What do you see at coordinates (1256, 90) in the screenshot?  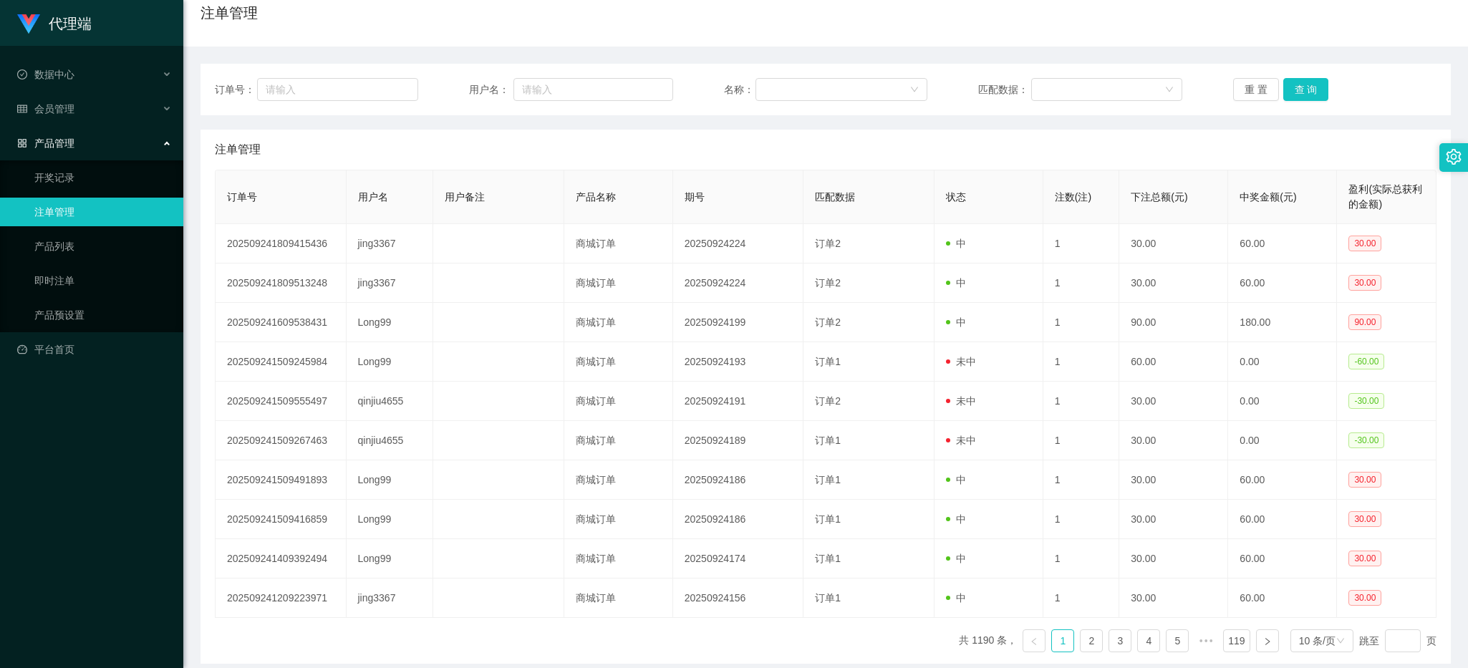 I see `button: 重 置` at bounding box center [1256, 90].